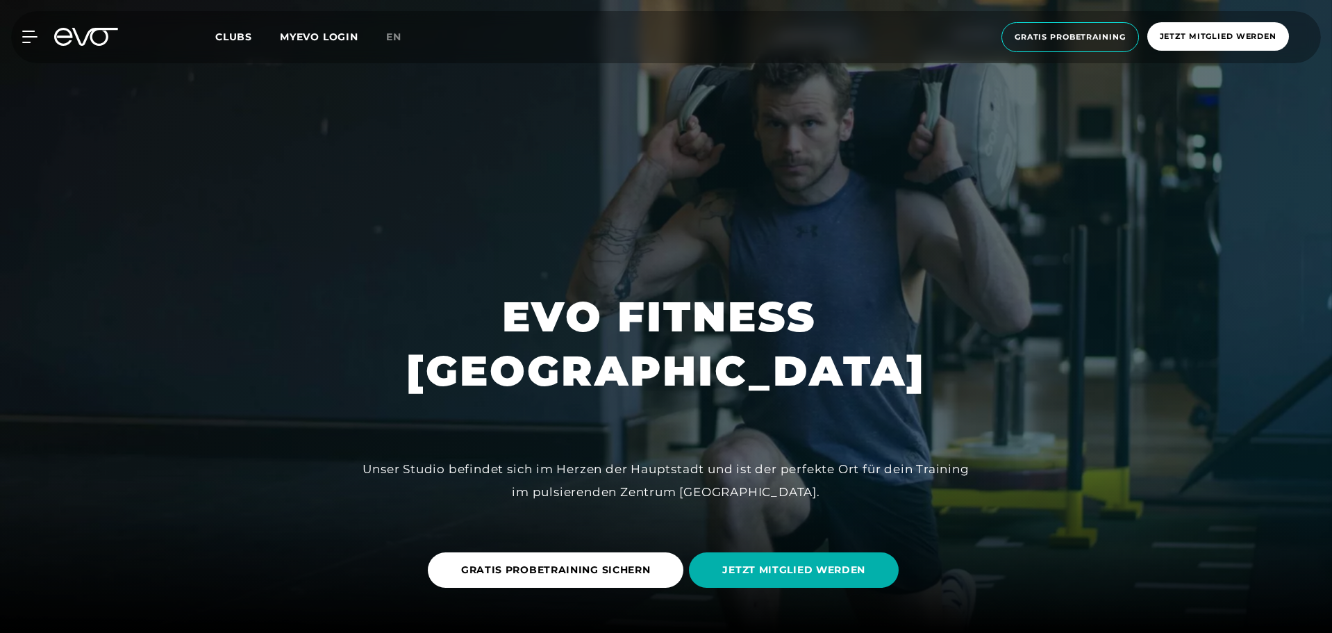  What do you see at coordinates (796, 569) in the screenshot?
I see `a: JETZT MITGLIED WERDEN` at bounding box center [796, 569].